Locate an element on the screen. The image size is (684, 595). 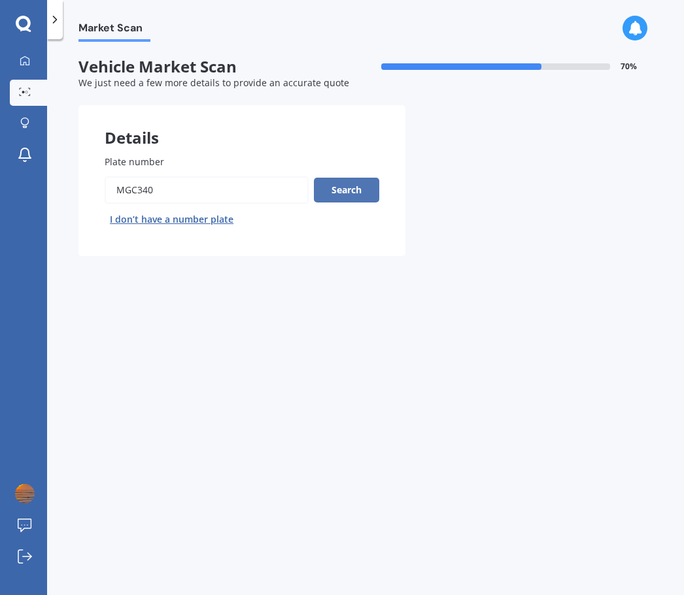
button: I don’t have a number plate is located at coordinates (171, 220).